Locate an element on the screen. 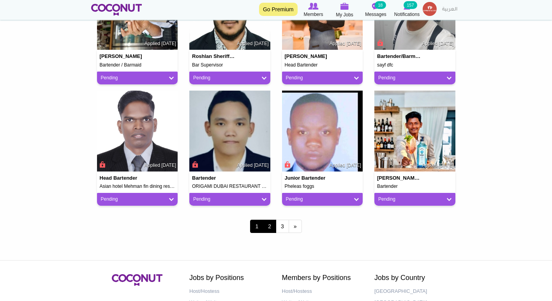 The height and width of the screenshot is (301, 552). a: 3 is located at coordinates (282, 227).